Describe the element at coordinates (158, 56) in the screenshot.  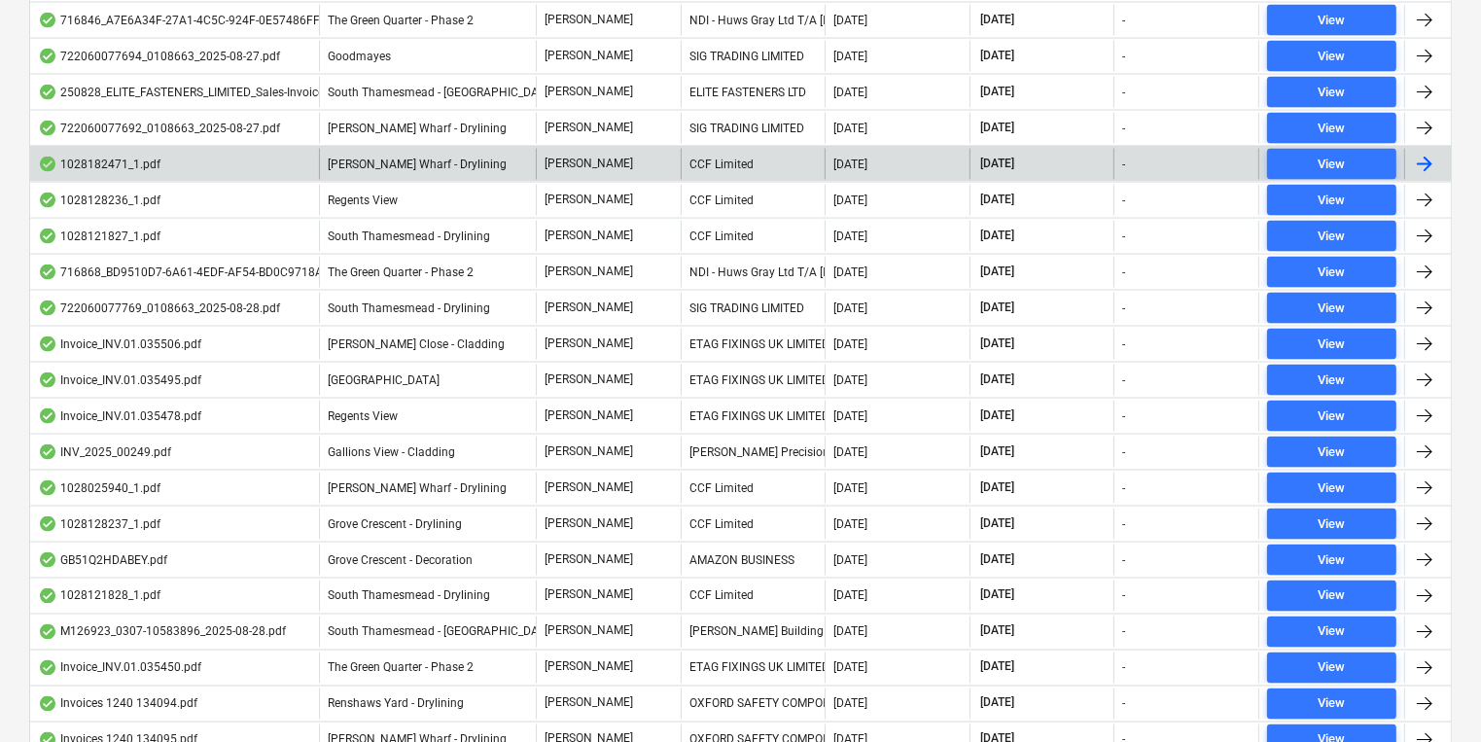
I see `div: 722060077694_0108663_2025-08-27.pdf` at that location.